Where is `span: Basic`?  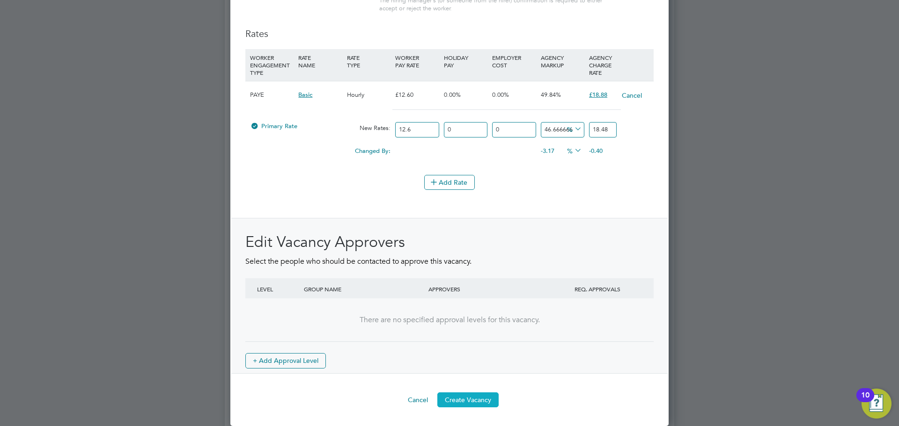 span: Basic is located at coordinates (305, 95).